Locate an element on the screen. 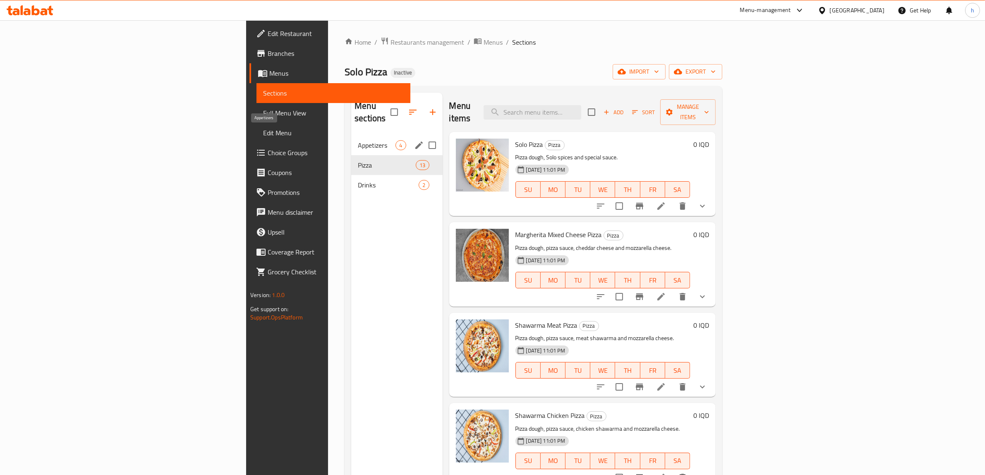  span: Coverage Report is located at coordinates (336, 252).